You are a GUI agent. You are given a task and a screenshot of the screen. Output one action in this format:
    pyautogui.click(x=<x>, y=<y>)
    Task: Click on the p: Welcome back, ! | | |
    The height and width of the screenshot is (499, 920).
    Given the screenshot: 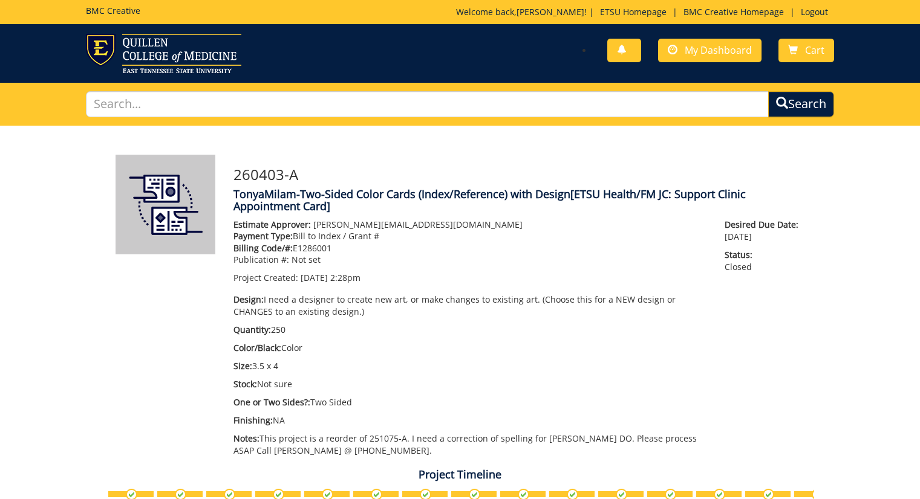 What is the action you would take?
    pyautogui.click(x=645, y=12)
    